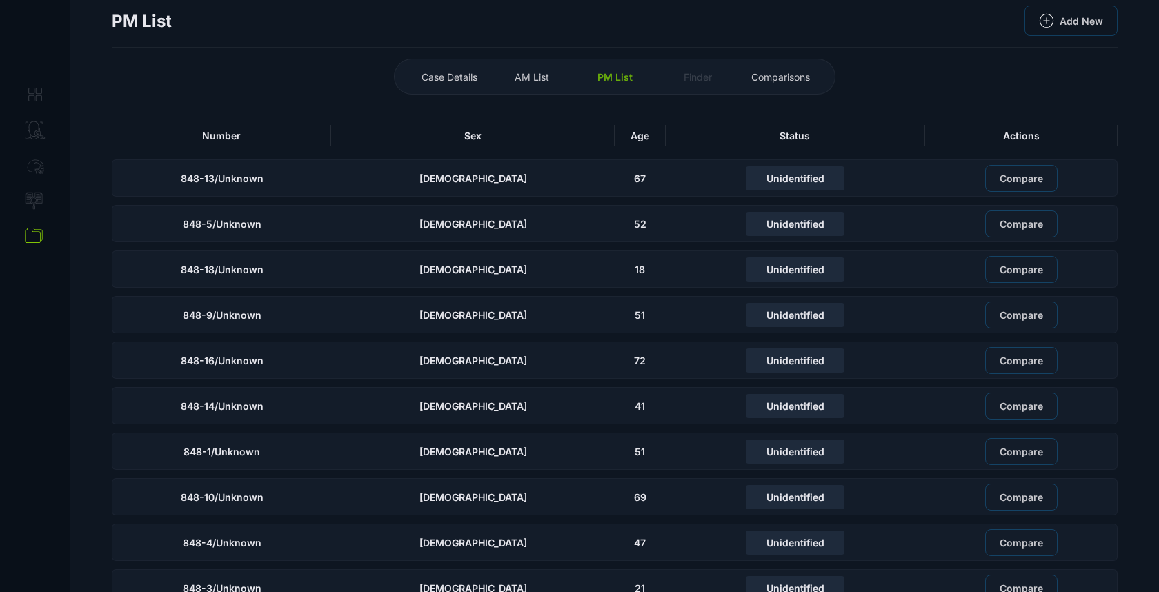 The height and width of the screenshot is (592, 1159). What do you see at coordinates (222, 269) in the screenshot?
I see `span: 848-18/Unknown` at bounding box center [222, 269].